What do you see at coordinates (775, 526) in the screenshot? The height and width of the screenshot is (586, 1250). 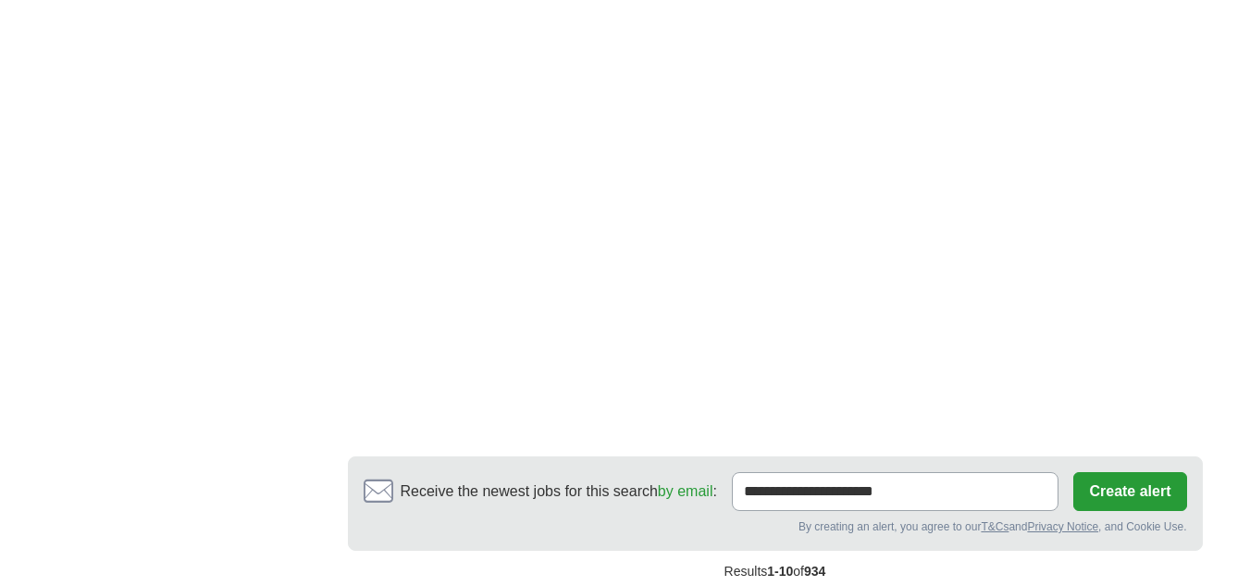 I see `div: By creating an alert, you agree to our and , and Cookie Use.` at bounding box center [775, 526].